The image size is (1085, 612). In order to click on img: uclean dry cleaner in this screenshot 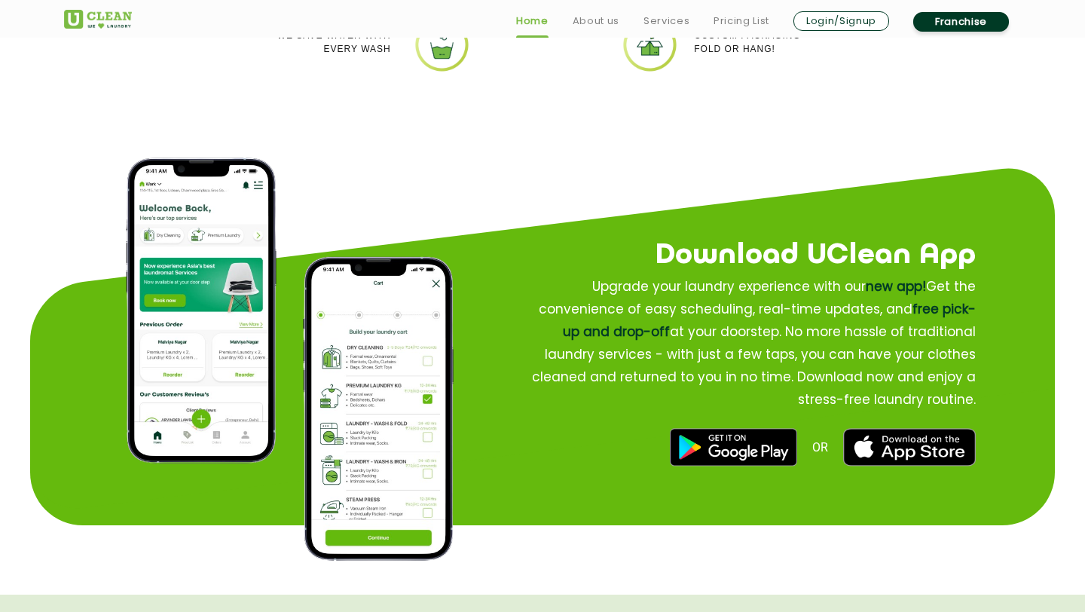, I will do `click(649, 44)`.